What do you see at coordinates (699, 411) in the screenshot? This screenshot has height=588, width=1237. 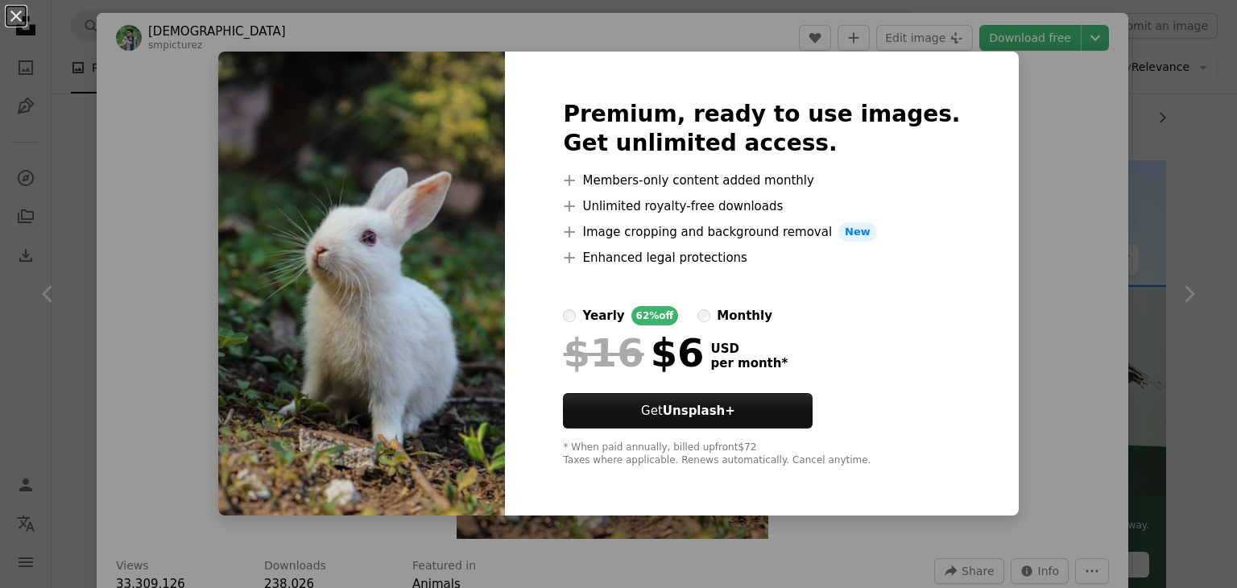 I see `strong: Unsplash+` at bounding box center [699, 411].